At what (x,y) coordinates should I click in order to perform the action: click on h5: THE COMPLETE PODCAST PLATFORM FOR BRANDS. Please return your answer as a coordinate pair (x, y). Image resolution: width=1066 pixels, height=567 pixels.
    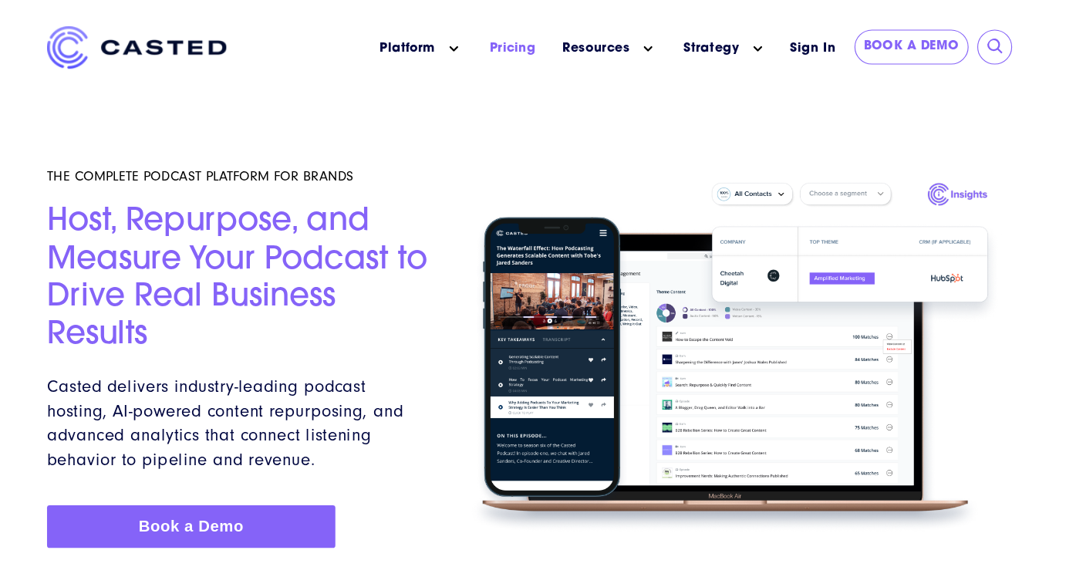
    Looking at the image, I should click on (278, 156).